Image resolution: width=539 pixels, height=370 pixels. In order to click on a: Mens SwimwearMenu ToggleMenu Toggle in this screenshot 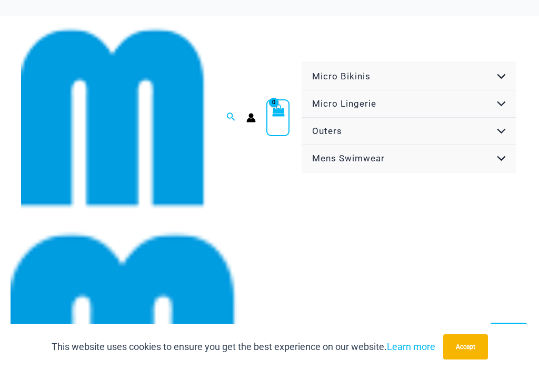, I will do `click(409, 159)`.